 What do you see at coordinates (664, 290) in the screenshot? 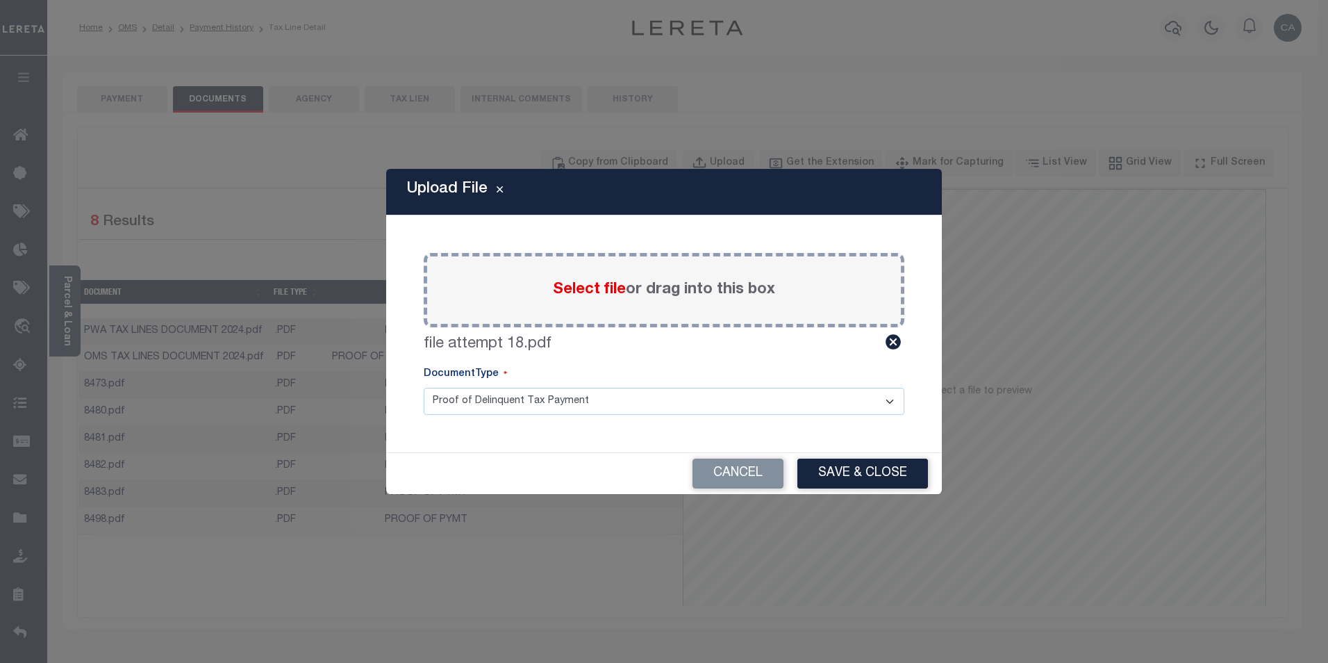
I see `label: or drag into this box` at bounding box center [664, 290].